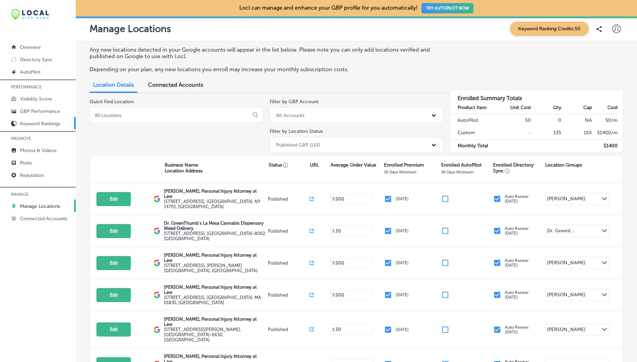 This screenshot has height=362, width=637. What do you see at coordinates (475, 120) in the screenshot?
I see `td: AutoPilot` at bounding box center [475, 120].